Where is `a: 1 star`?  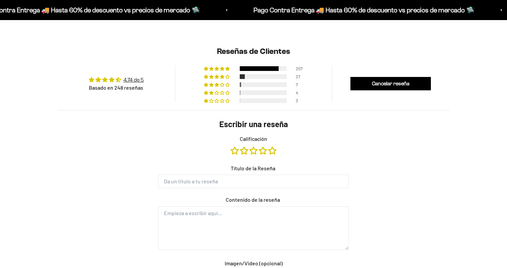 a: 1 star is located at coordinates (235, 151).